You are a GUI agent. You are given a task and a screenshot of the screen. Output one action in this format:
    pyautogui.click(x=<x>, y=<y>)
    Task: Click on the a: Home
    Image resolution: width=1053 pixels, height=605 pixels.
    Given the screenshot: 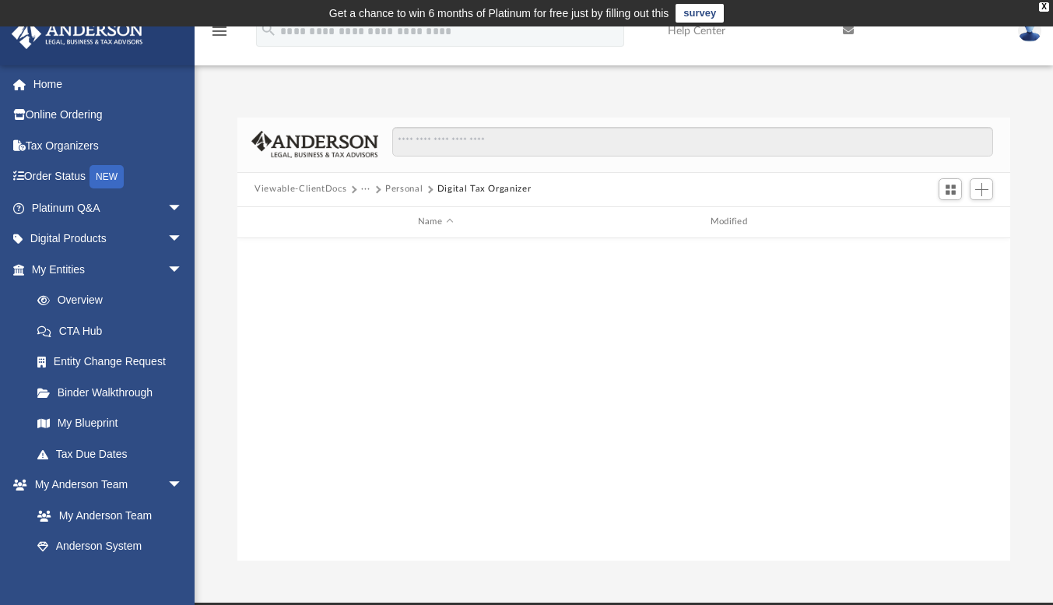 What is the action you would take?
    pyautogui.click(x=108, y=84)
    